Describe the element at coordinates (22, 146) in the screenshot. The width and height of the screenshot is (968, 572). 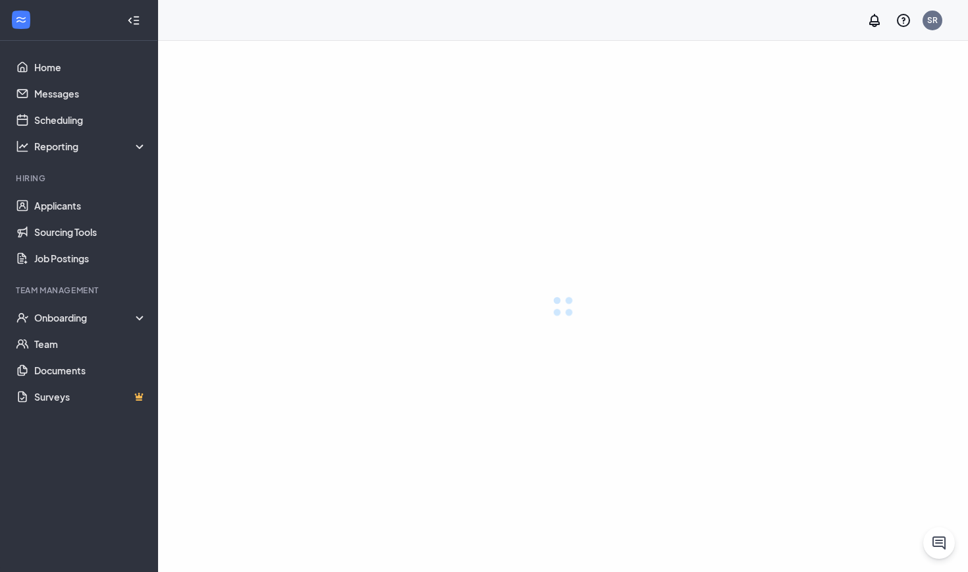
I see `svg: Analysis` at that location.